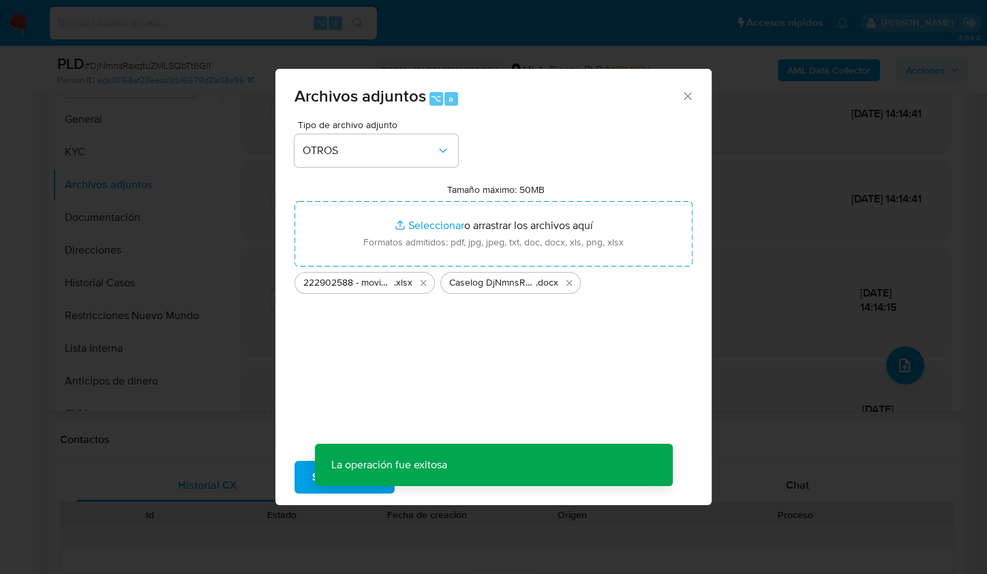 This screenshot has width=987, height=574. What do you see at coordinates (494, 280) in the screenshot?
I see `ul: Archivos seleccionados` at bounding box center [494, 280].